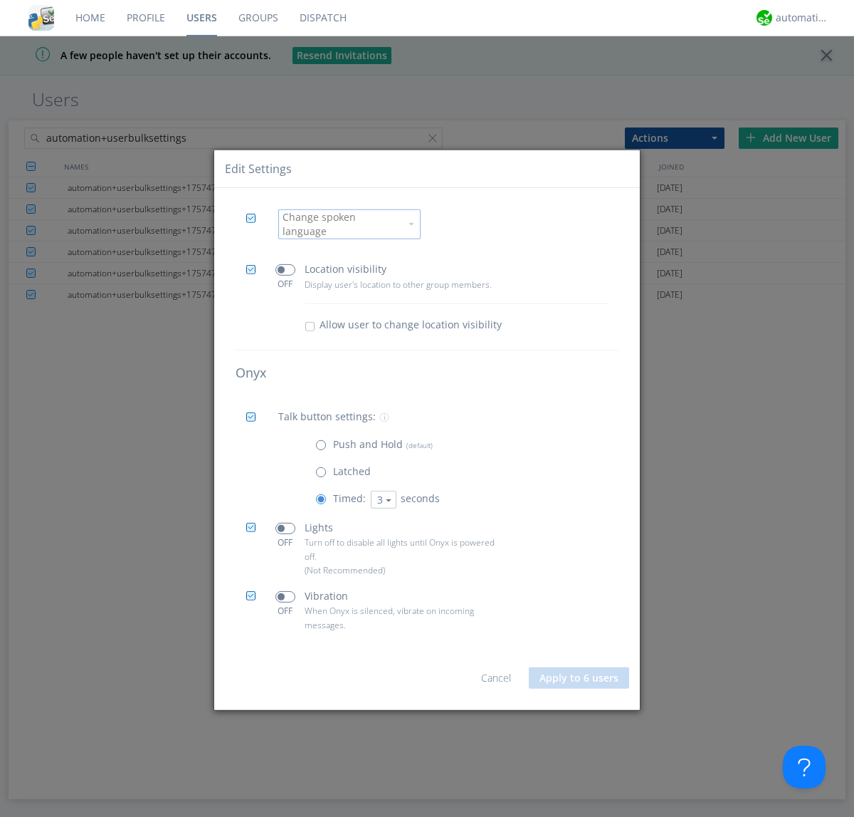 The height and width of the screenshot is (817, 854). Describe the element at coordinates (383, 444) in the screenshot. I see `p: Push and Hold` at that location.